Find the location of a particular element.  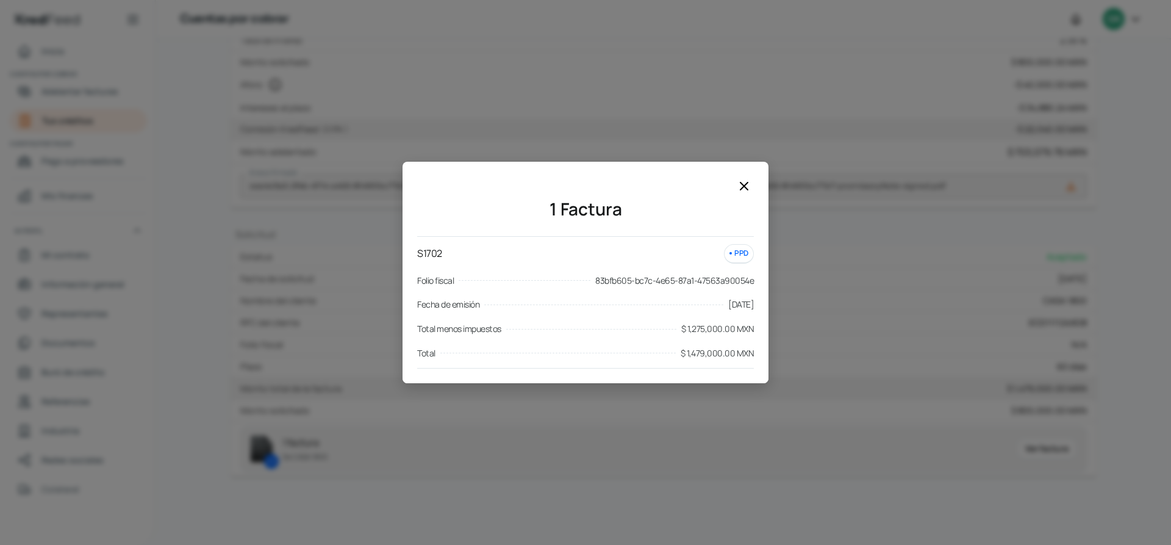

p: S1702 is located at coordinates (429, 253).